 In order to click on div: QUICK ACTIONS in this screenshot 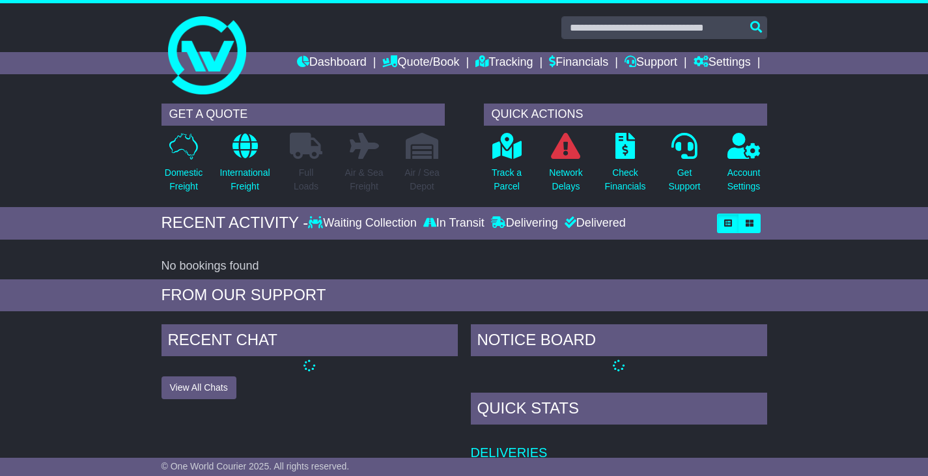, I will do `click(625, 115)`.